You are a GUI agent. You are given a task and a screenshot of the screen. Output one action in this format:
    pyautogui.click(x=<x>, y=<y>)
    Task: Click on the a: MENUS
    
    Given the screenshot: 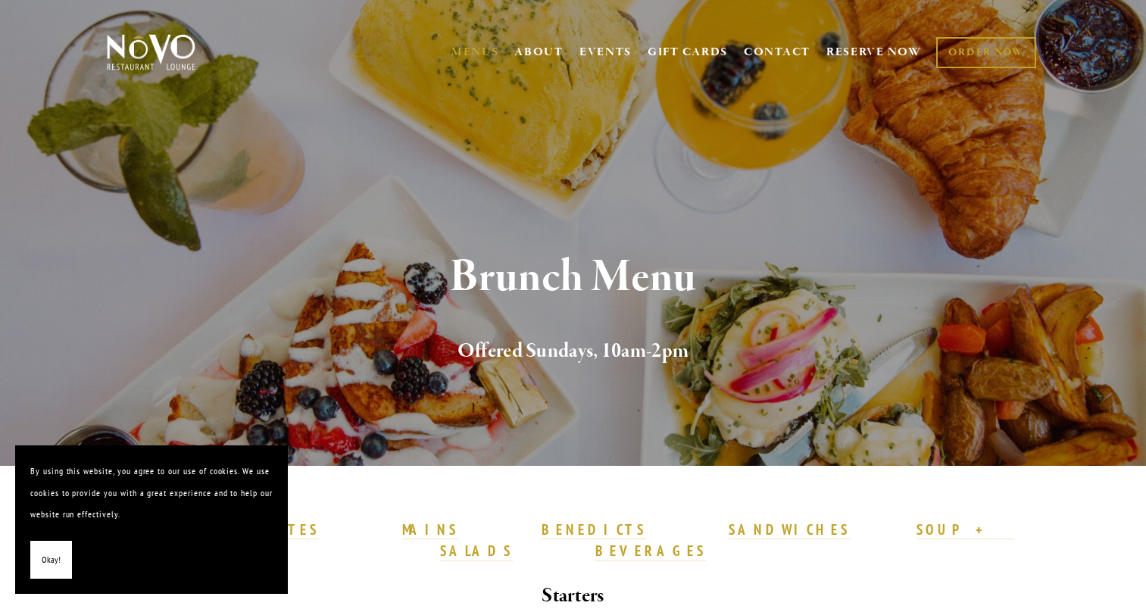 What is the action you would take?
    pyautogui.click(x=475, y=52)
    